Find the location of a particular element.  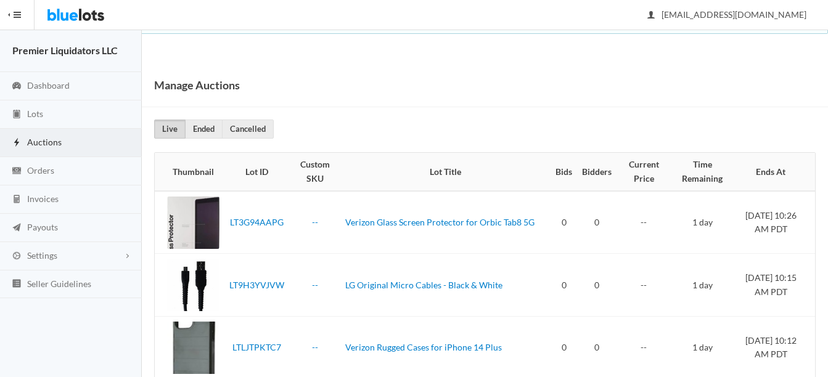

ion-icon: speedometer is located at coordinates (17, 86).